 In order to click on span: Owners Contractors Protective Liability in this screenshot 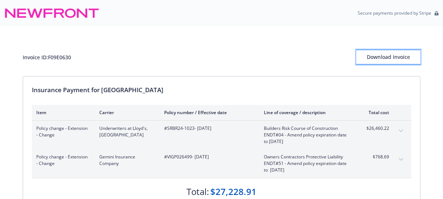, I will do `click(307, 157)`.